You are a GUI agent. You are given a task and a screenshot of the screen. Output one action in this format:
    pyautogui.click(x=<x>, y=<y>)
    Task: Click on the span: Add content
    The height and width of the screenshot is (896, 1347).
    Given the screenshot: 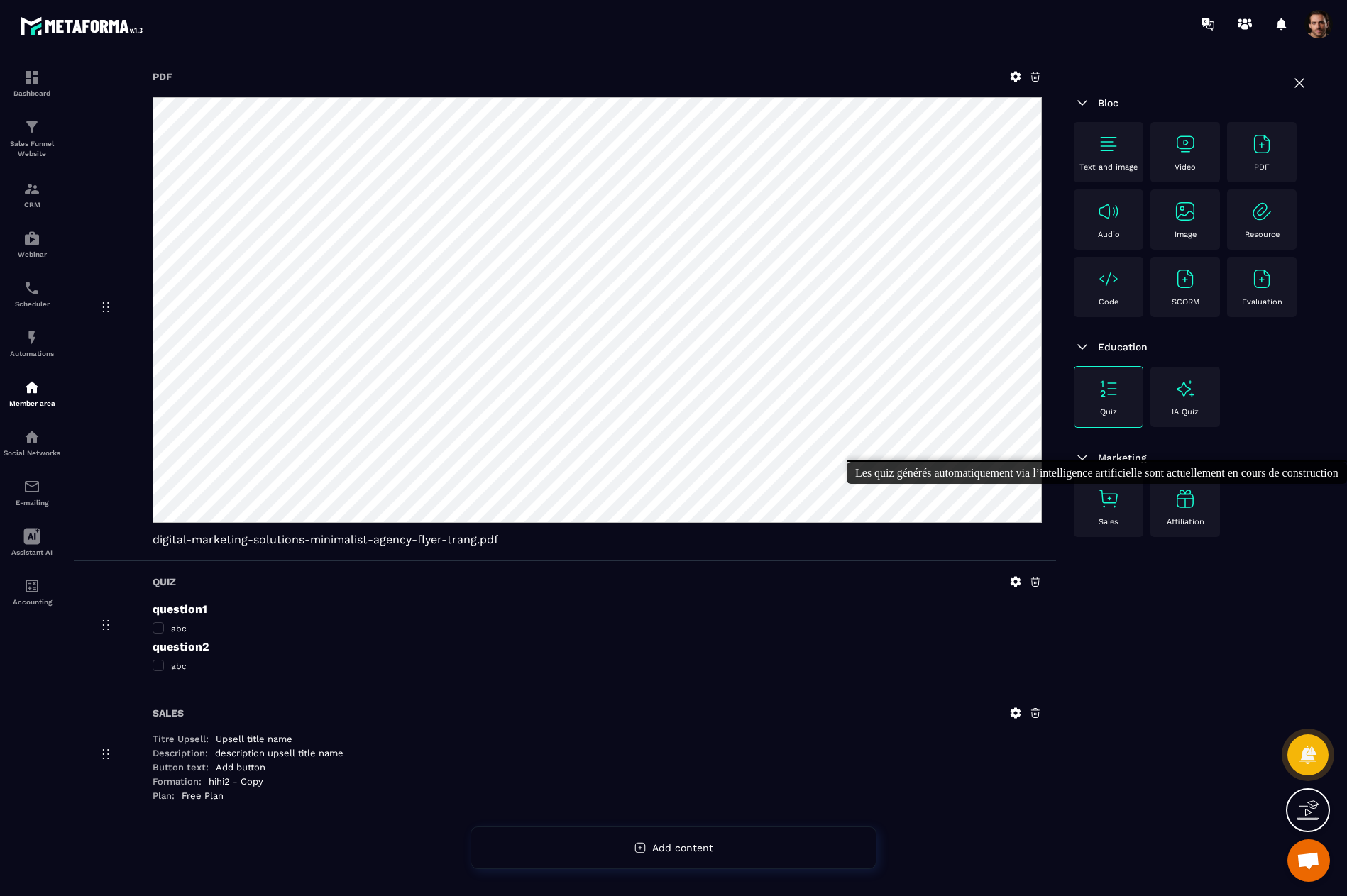 What is the action you would take?
    pyautogui.click(x=683, y=847)
    